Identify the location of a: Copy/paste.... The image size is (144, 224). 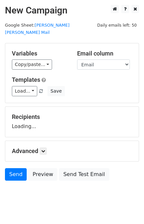
(32, 64).